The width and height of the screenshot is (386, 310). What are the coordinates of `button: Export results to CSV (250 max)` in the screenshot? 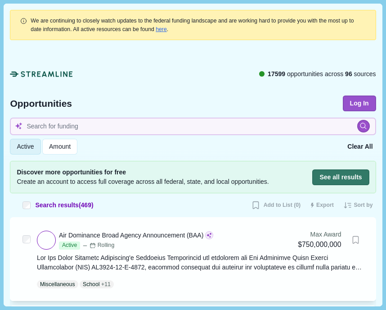 It's located at (322, 205).